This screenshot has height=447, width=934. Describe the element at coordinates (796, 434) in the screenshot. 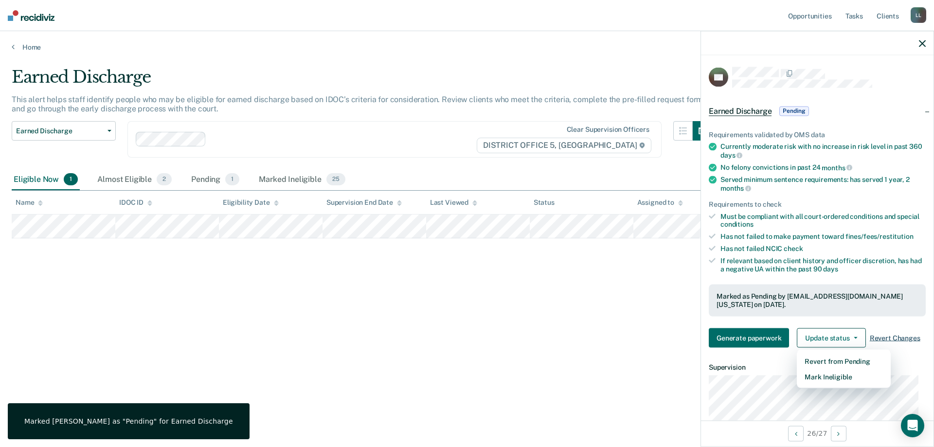

I see `button: Previous Opportunity` at that location.